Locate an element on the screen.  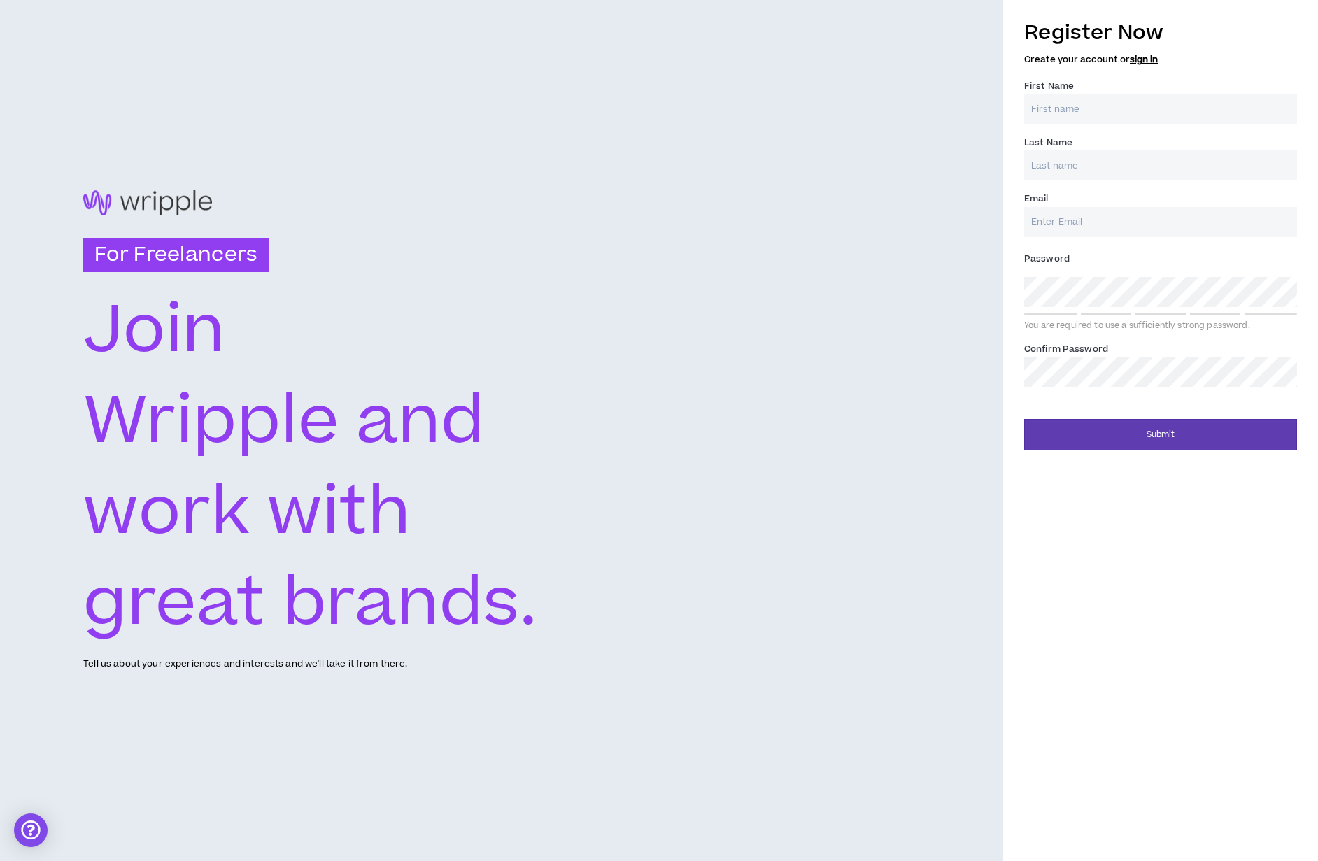
input: Enter Email is located at coordinates (1160, 222).